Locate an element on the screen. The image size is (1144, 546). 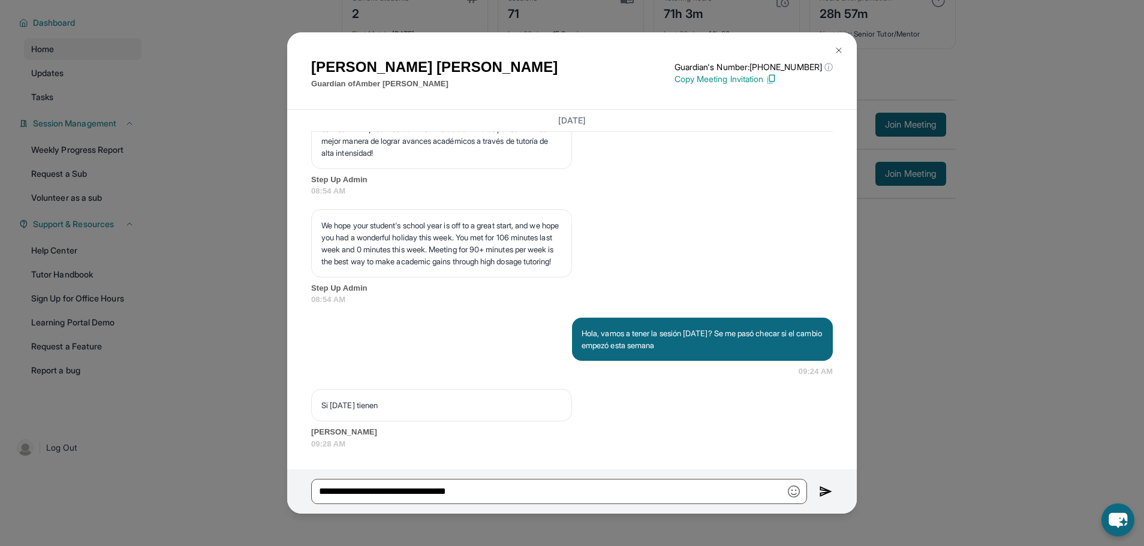
span: 09:24 AM is located at coordinates (815, 372).